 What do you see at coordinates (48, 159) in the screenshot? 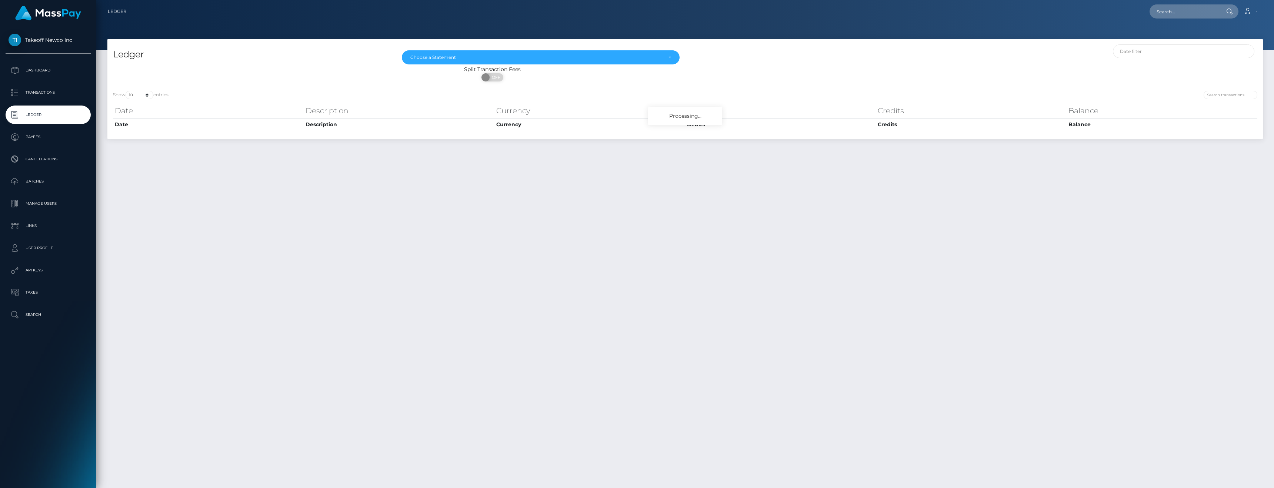
I see `a: Cancellations` at bounding box center [48, 159].